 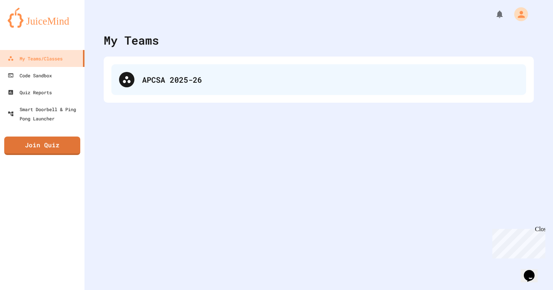 I want to click on div: My Account, so click(x=518, y=14).